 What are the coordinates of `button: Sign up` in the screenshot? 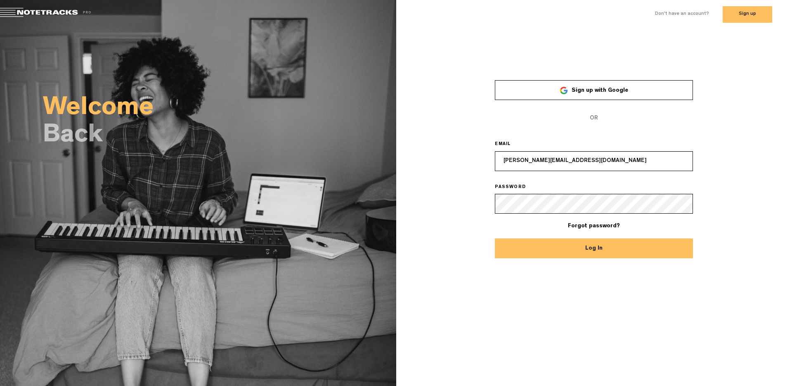 It's located at (748, 14).